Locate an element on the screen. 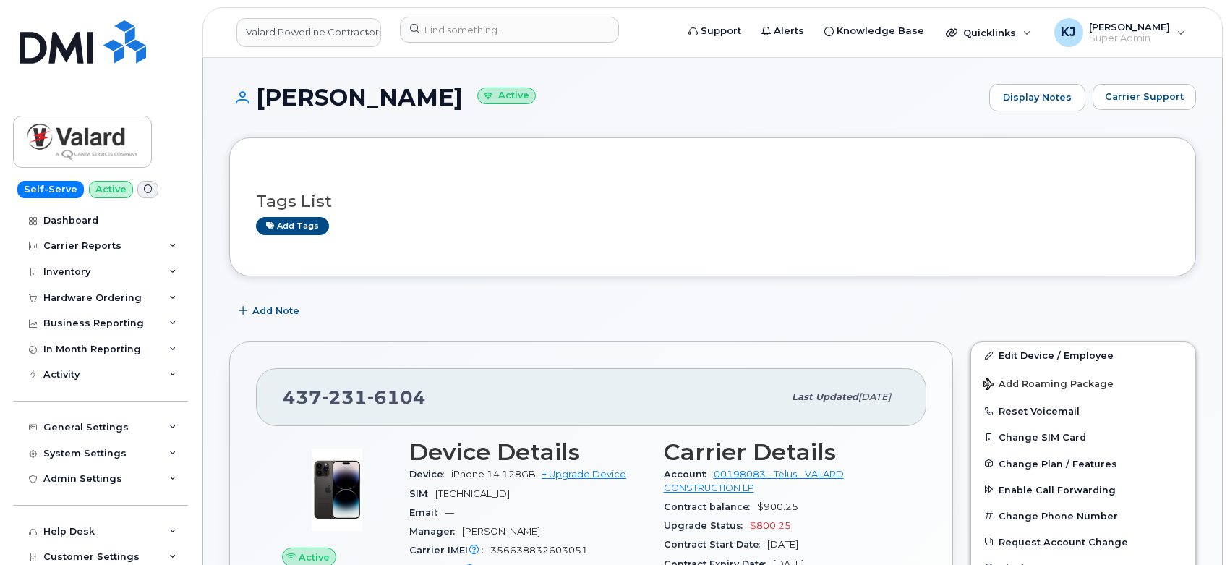  a: + Upgrade Device is located at coordinates (584, 474).